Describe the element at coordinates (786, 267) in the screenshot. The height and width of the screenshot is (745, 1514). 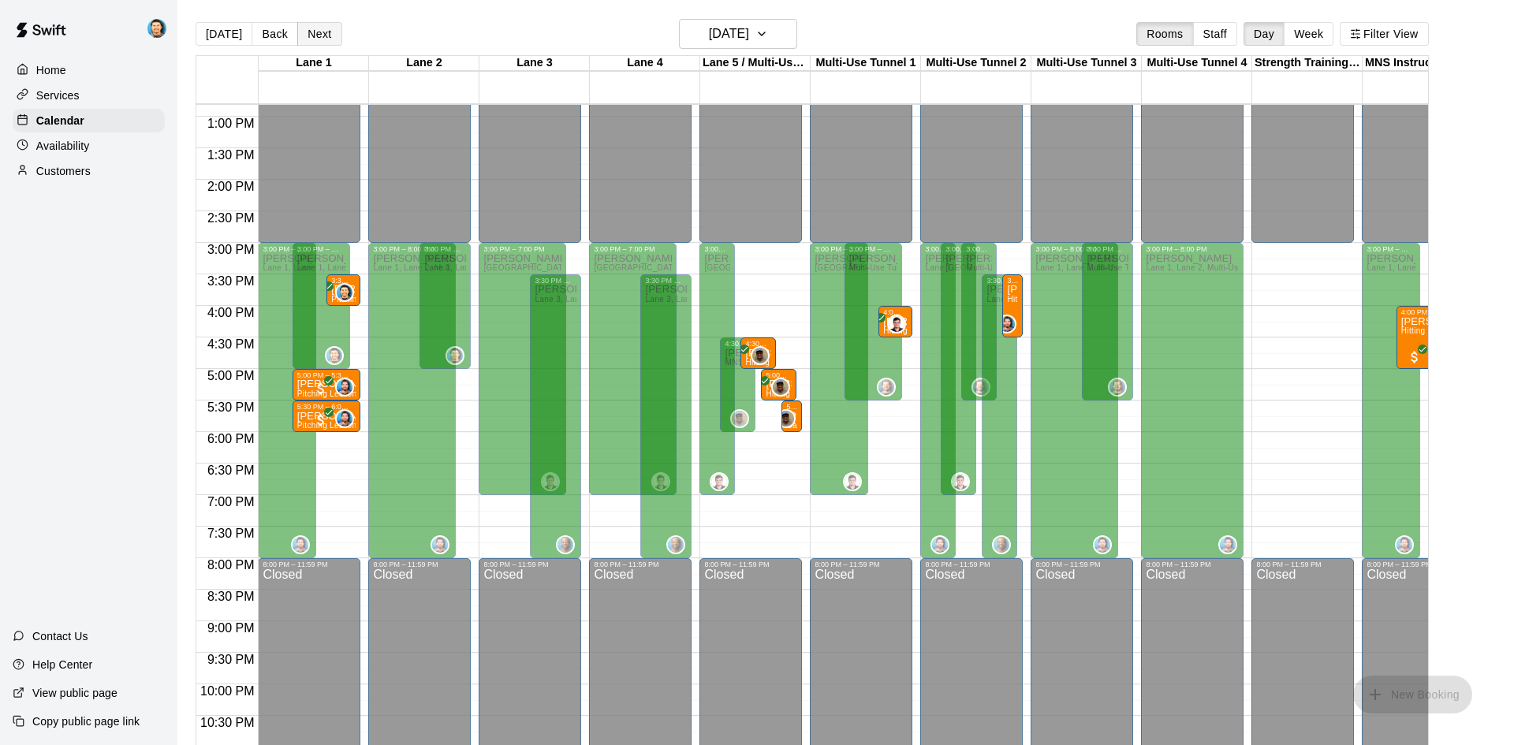
I see `span: Lane 1, Lane 2, Multi-Use Tunnel 2, Multi-Use Tunnel 3, Hitting Tunnel 1, Hitting Tunnel 2, Hitti...` at that location.